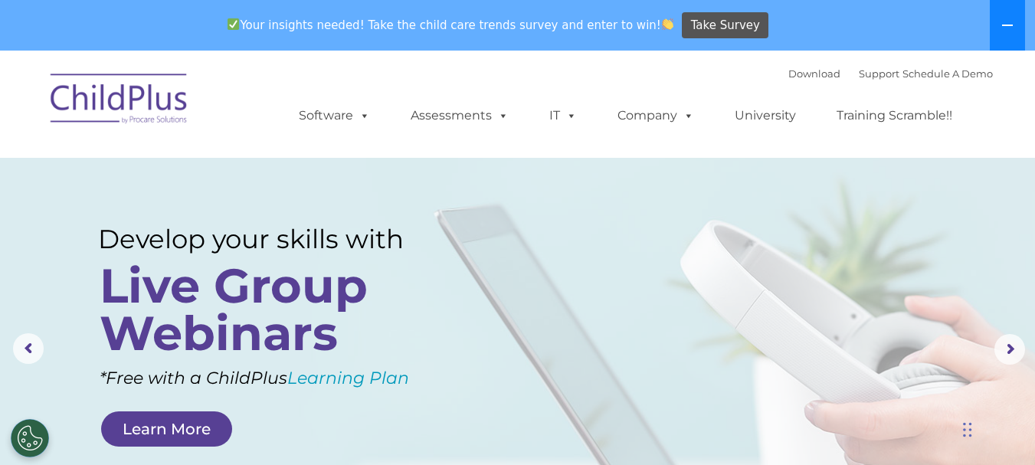  Describe the element at coordinates (909, 382) in the screenshot. I see `div: Chat Widget` at that location.